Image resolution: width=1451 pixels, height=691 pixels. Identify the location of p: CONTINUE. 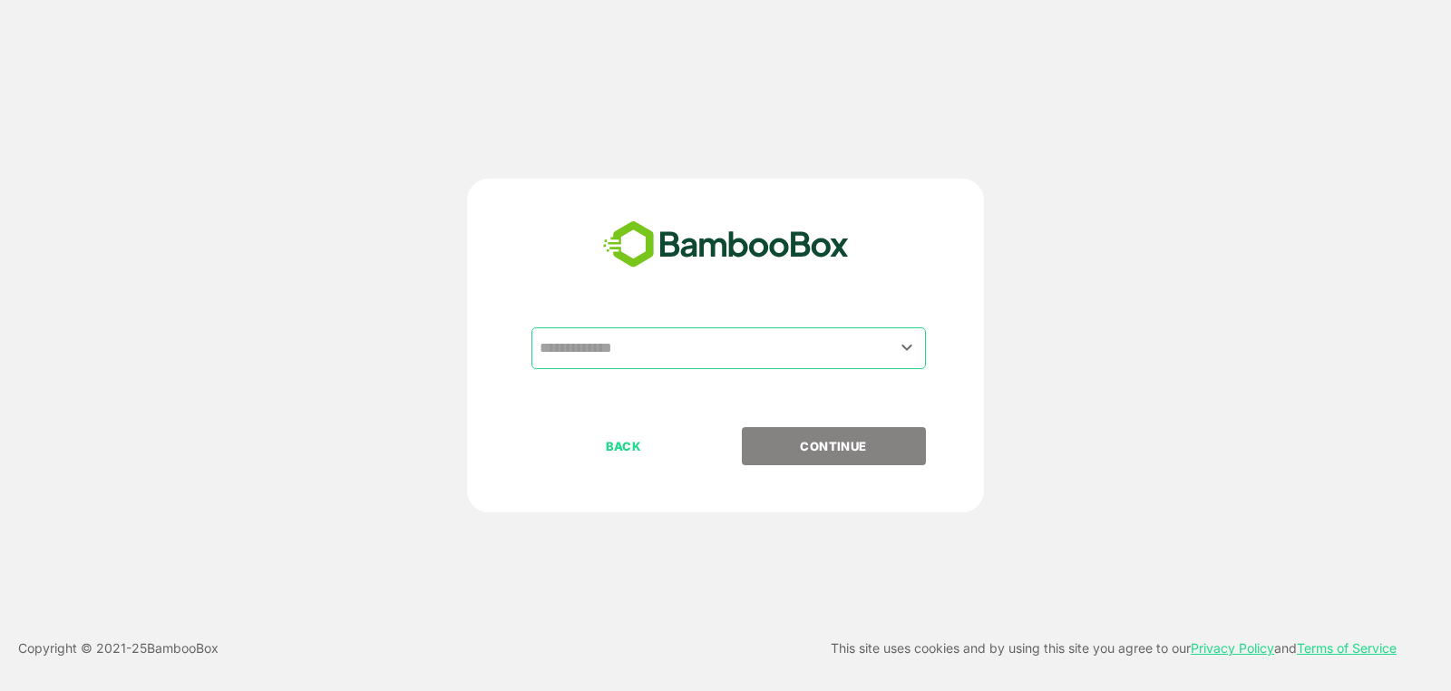
(833, 446).